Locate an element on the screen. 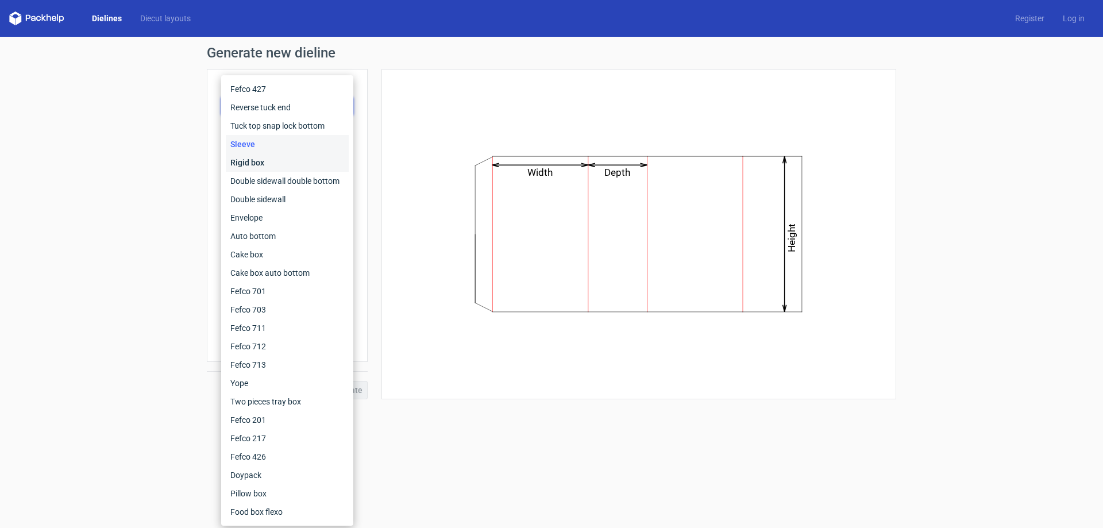 The image size is (1103, 528). div: Cake box is located at coordinates (287, 254).